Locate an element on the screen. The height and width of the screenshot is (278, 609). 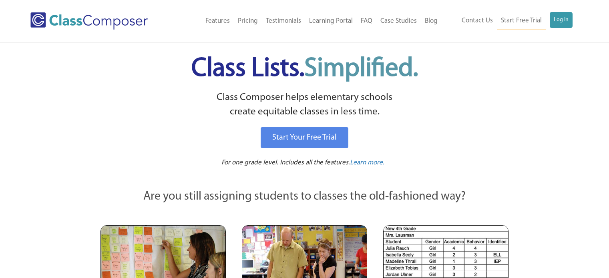
a: Log In is located at coordinates (561, 20).